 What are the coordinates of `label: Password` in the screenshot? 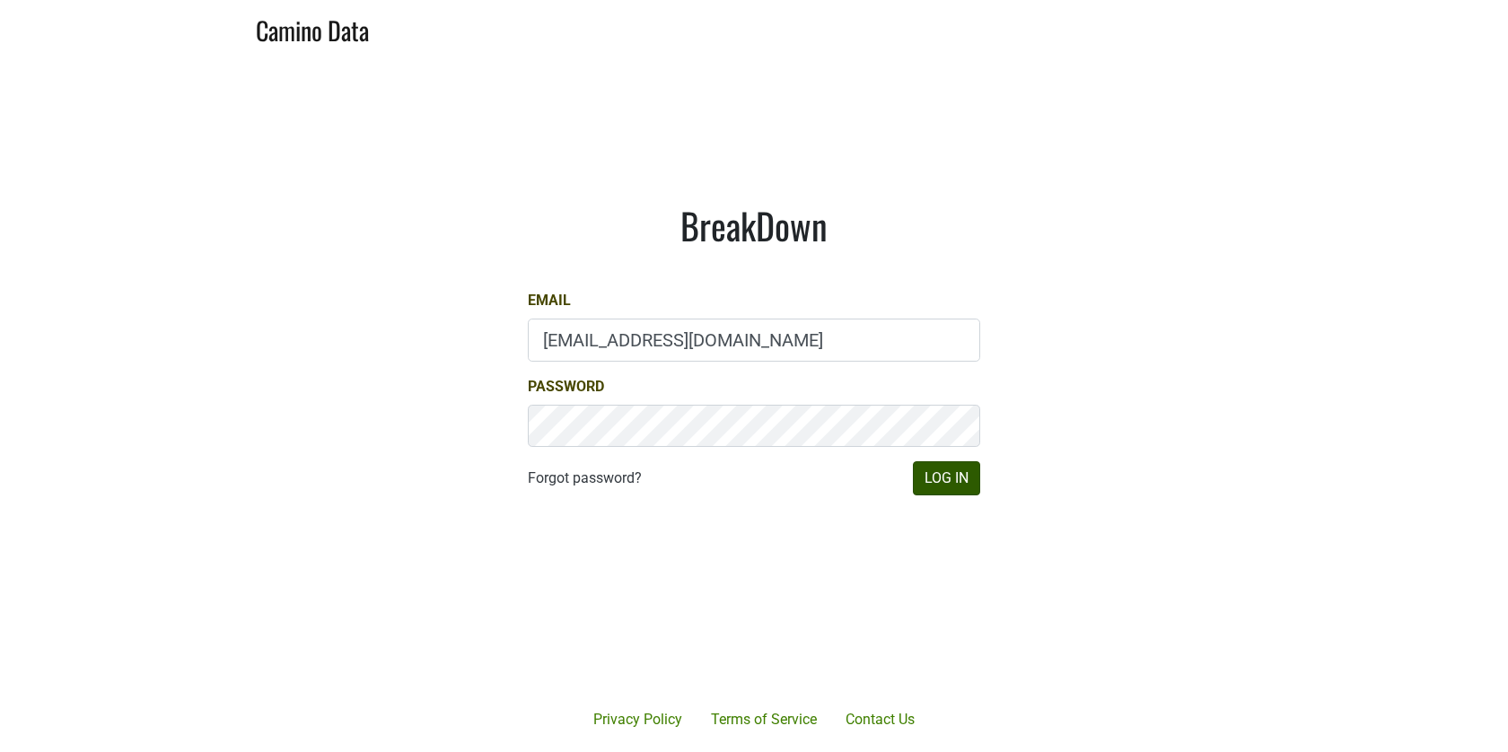 It's located at (566, 387).